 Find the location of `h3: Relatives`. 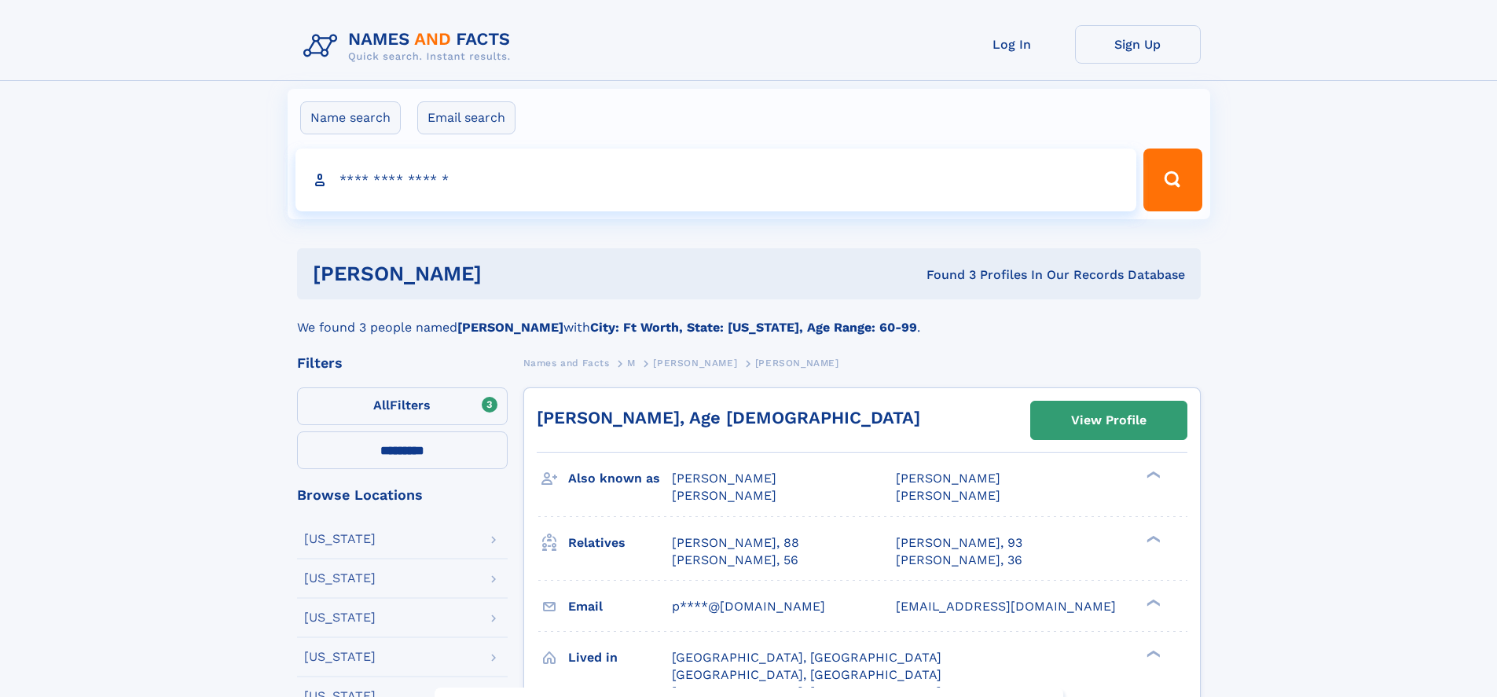

h3: Relatives is located at coordinates (620, 543).